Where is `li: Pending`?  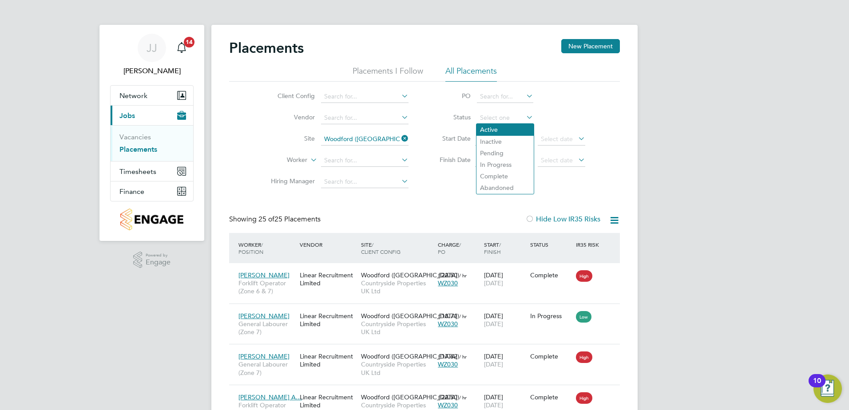 li: Pending is located at coordinates (505, 153).